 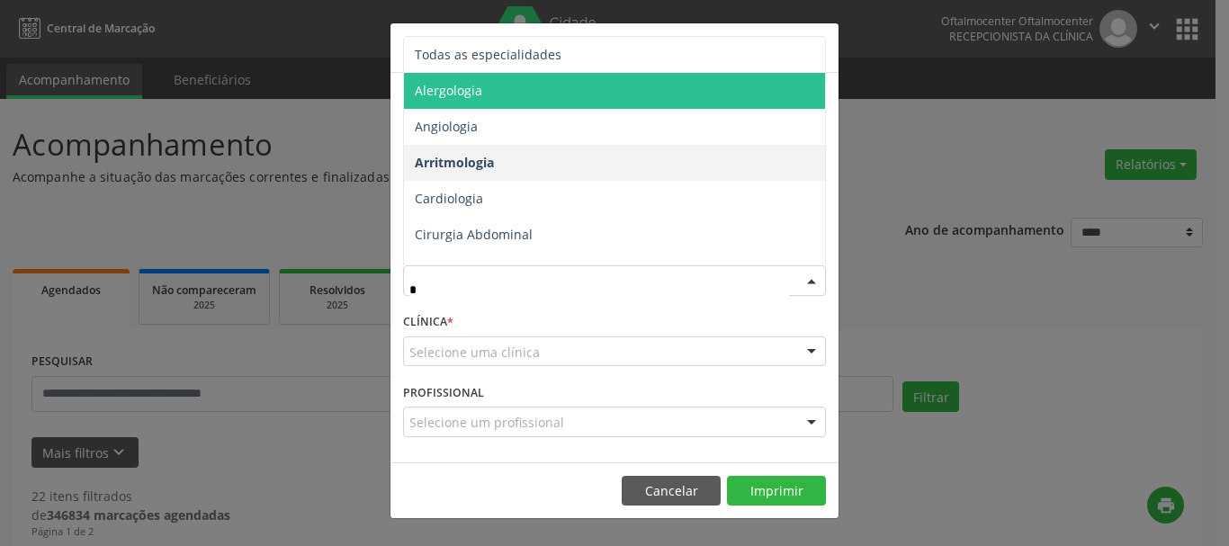 I want to click on span: Alergologia, so click(x=448, y=90).